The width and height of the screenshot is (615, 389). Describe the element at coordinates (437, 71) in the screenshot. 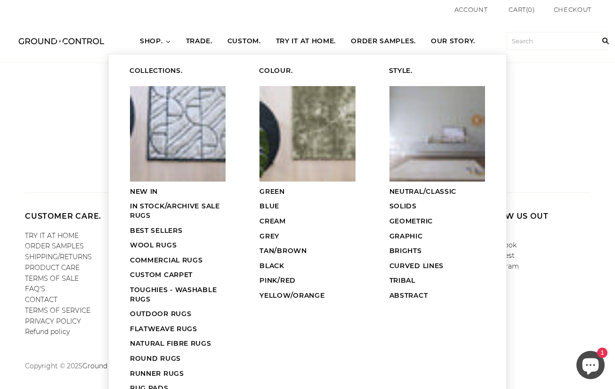

I see `a: STYLE.` at that location.